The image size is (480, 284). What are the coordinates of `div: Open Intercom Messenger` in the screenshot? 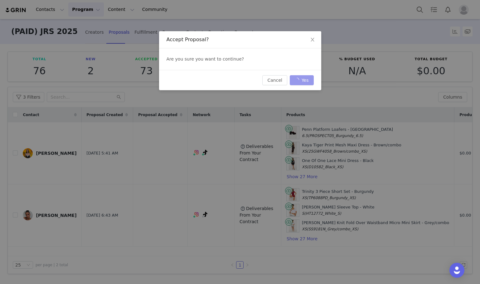 It's located at (457, 270).